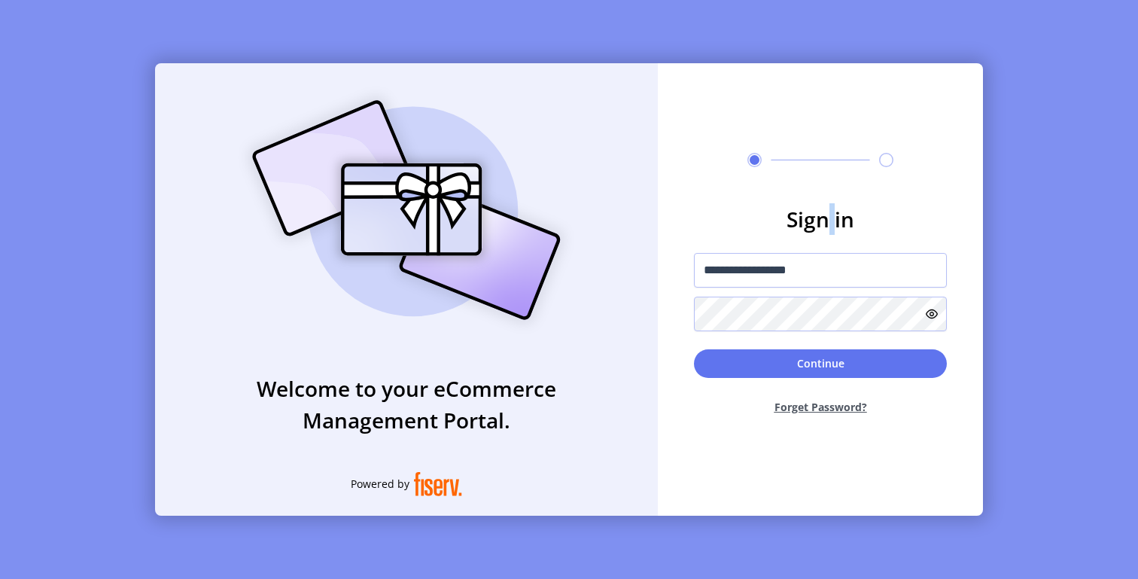 The width and height of the screenshot is (1138, 579). I want to click on img: card_Illustration.svg, so click(406, 210).